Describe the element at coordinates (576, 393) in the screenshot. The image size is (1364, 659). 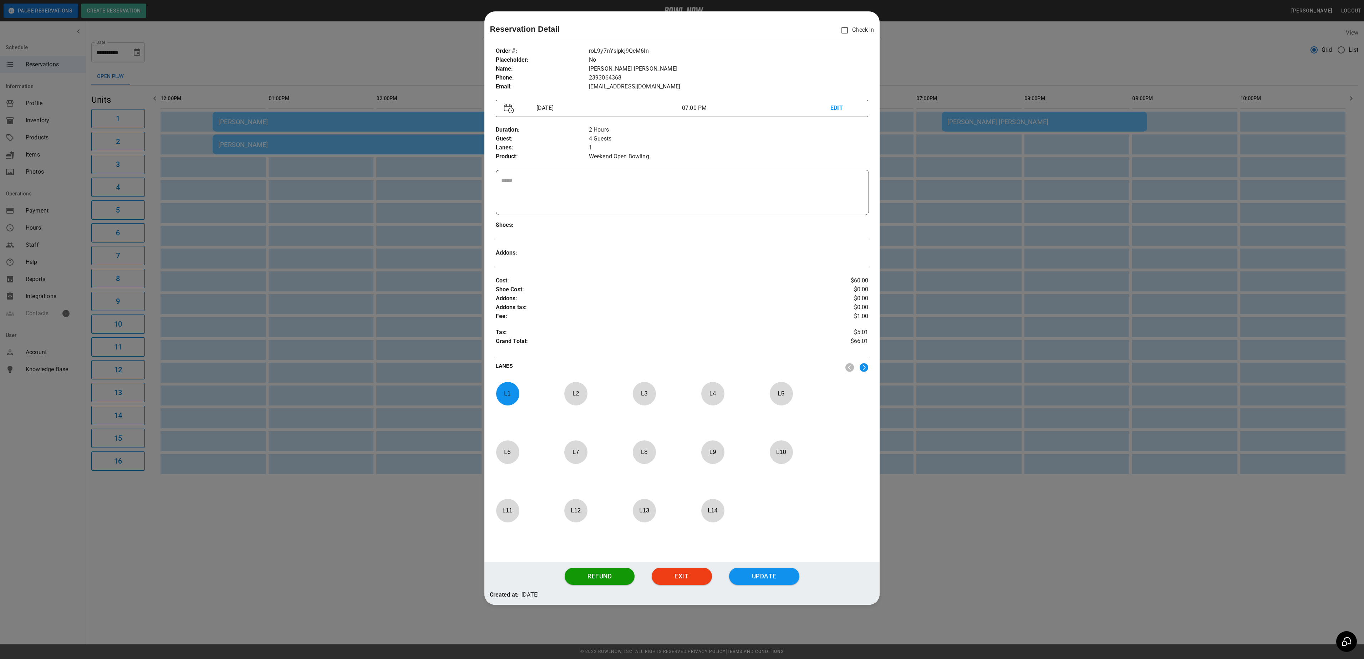
I see `p: L 2` at that location.